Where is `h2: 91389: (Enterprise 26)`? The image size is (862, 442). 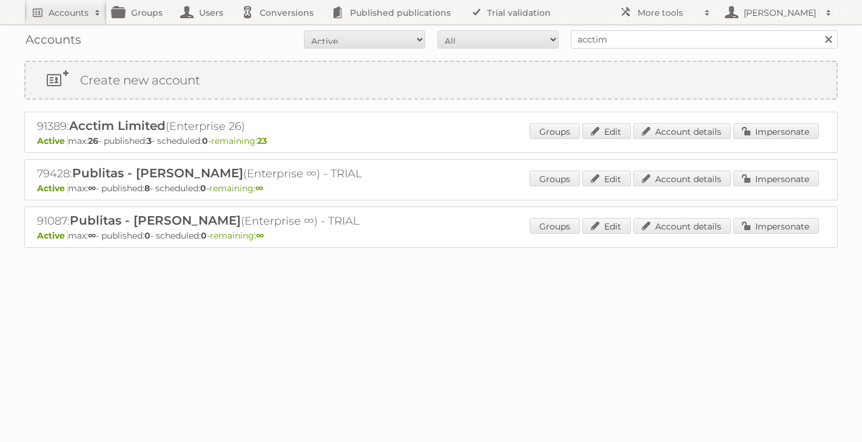
h2: 91389: (Enterprise 26) is located at coordinates (249, 126).